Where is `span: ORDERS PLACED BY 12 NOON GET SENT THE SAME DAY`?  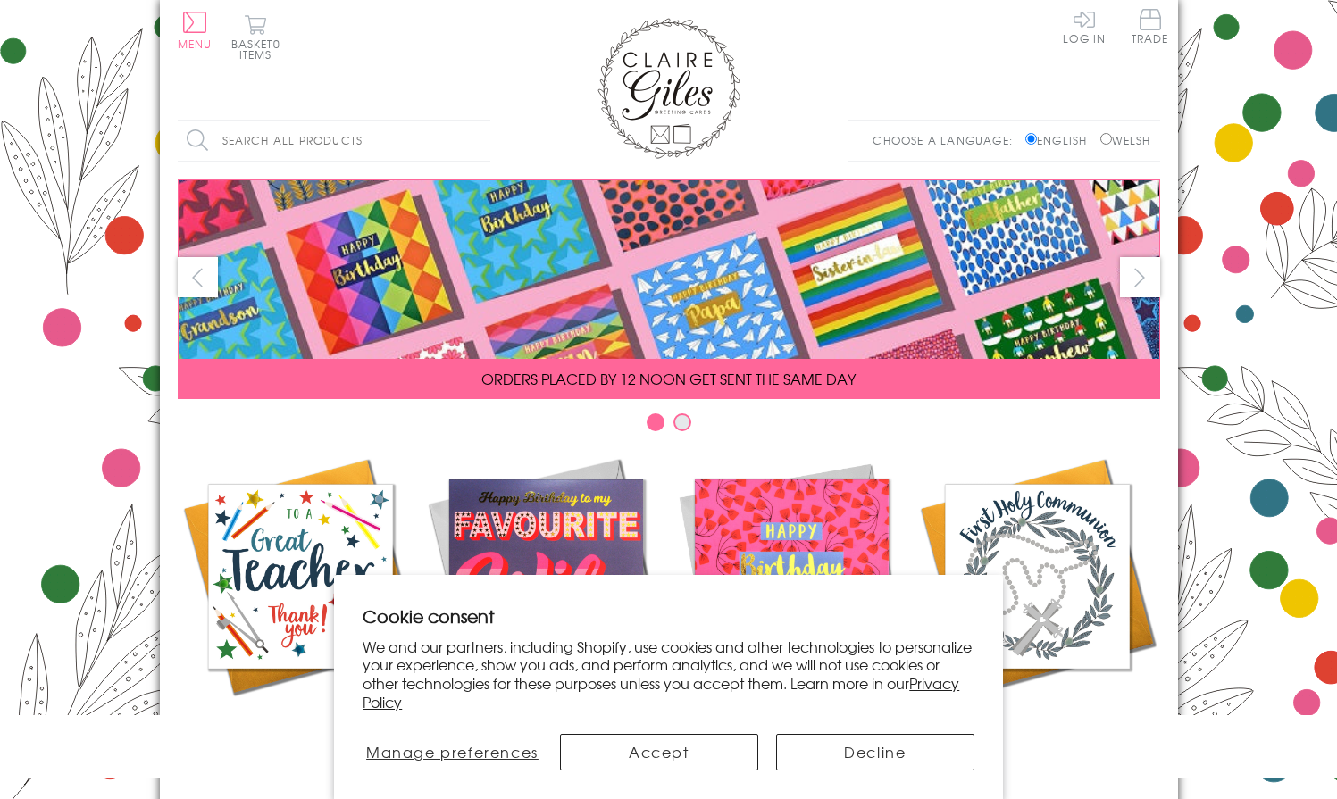 span: ORDERS PLACED BY 12 NOON GET SENT THE SAME DAY is located at coordinates (668, 379).